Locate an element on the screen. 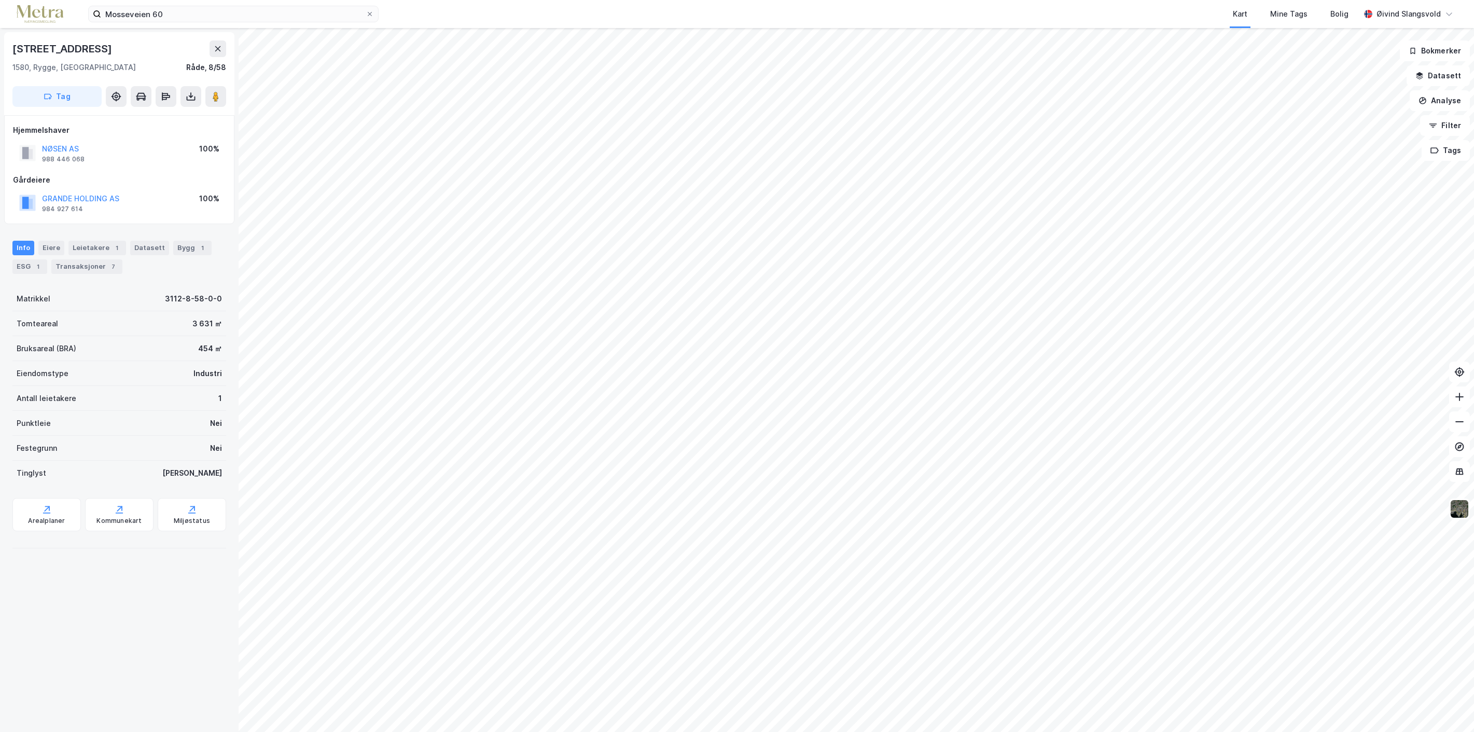 Image resolution: width=1474 pixels, height=732 pixels. div: Kart is located at coordinates (1240, 14).